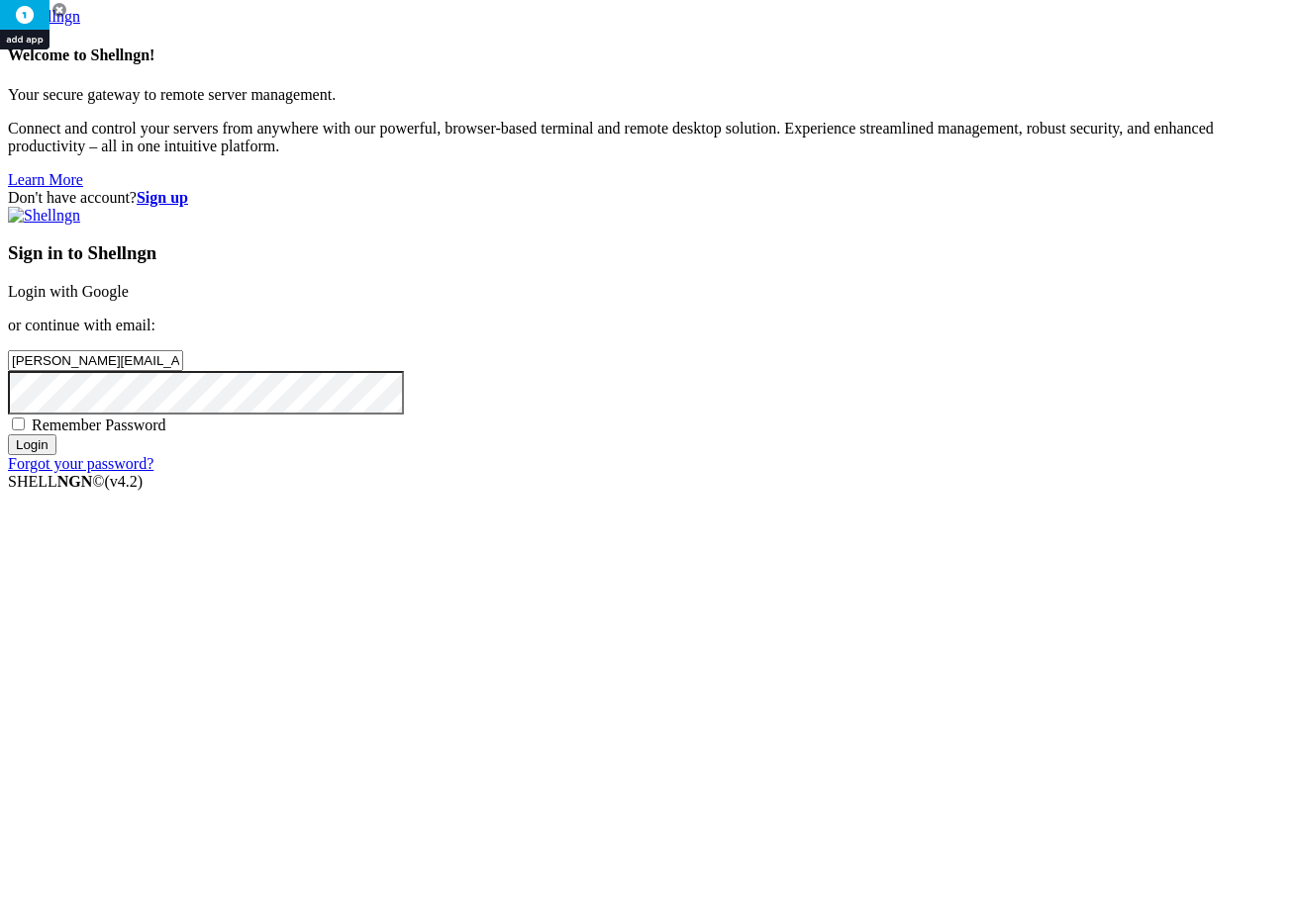 This screenshot has width=1296, height=924. What do you see at coordinates (32, 444) in the screenshot?
I see `input: Login` at bounding box center [32, 444].